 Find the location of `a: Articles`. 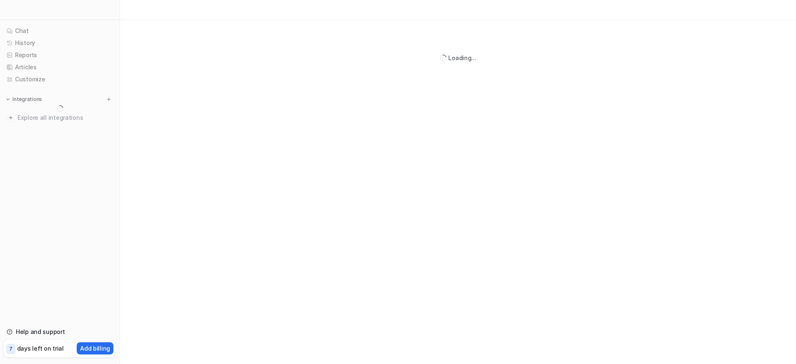

a: Articles is located at coordinates (60, 67).